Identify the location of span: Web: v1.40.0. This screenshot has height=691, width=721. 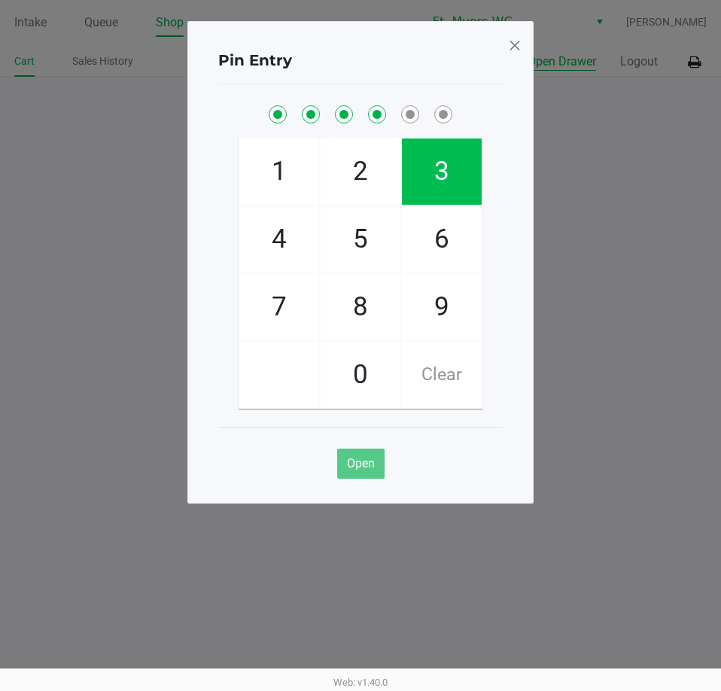
(361, 682).